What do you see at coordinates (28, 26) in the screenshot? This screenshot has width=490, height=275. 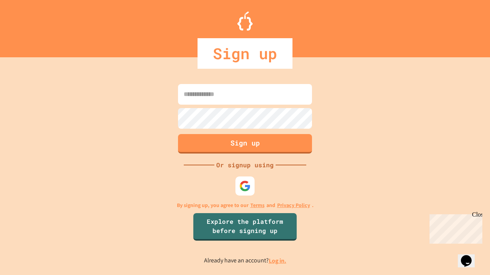 I see `div: Chat with us now!Close` at bounding box center [28, 26].